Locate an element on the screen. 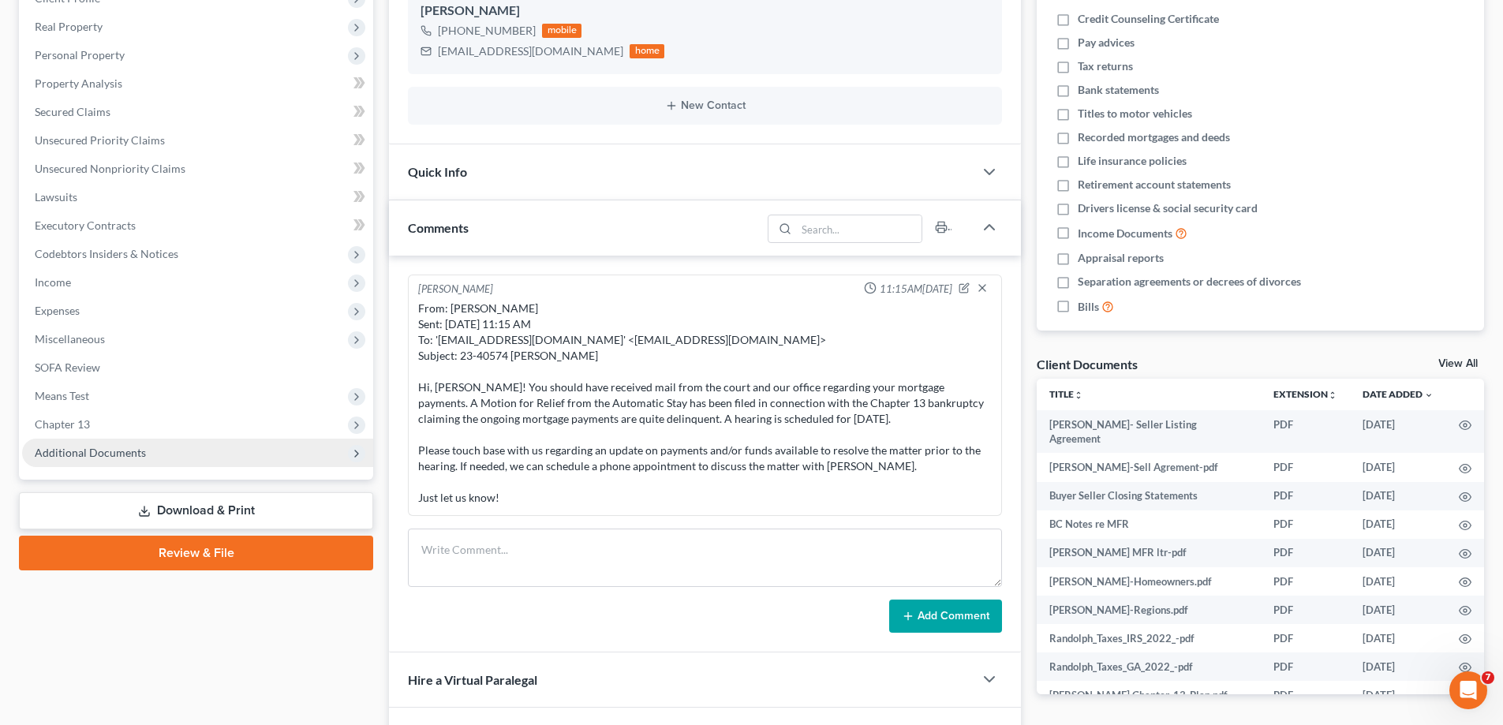  div: Client Documents is located at coordinates (1088, 364).